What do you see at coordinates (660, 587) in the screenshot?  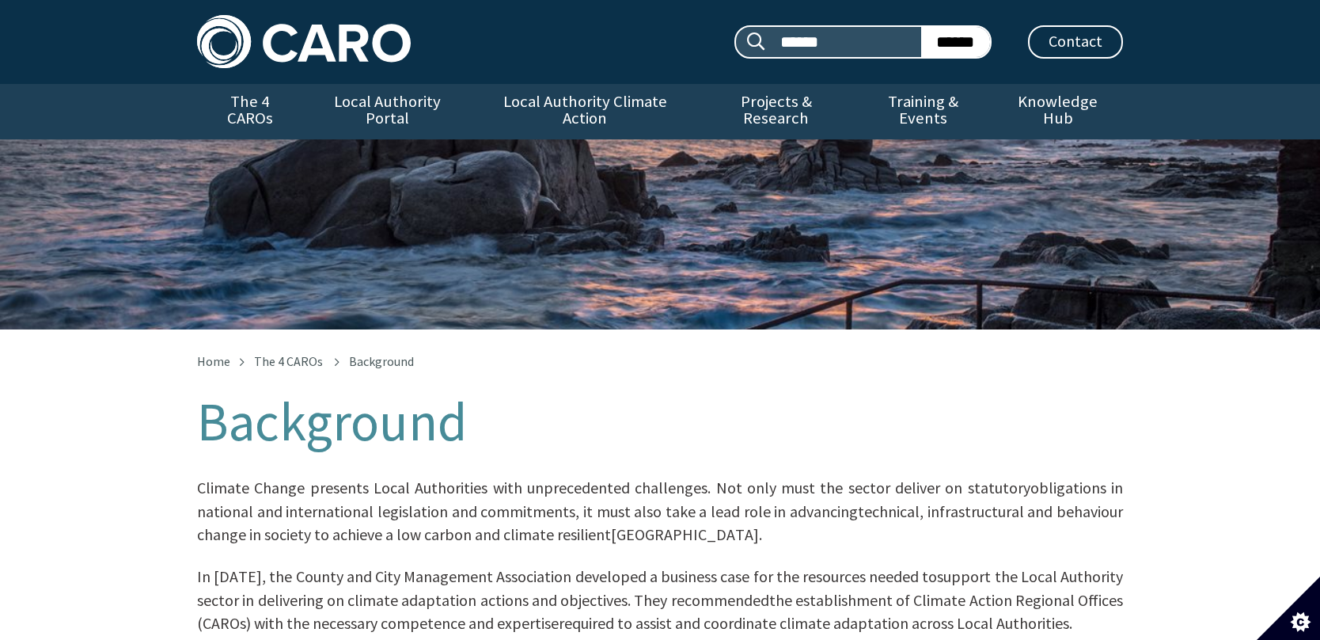 I see `span: support the Local Authority sector in delivering on climate adaptation actions and objectives. Th...` at bounding box center [660, 587].